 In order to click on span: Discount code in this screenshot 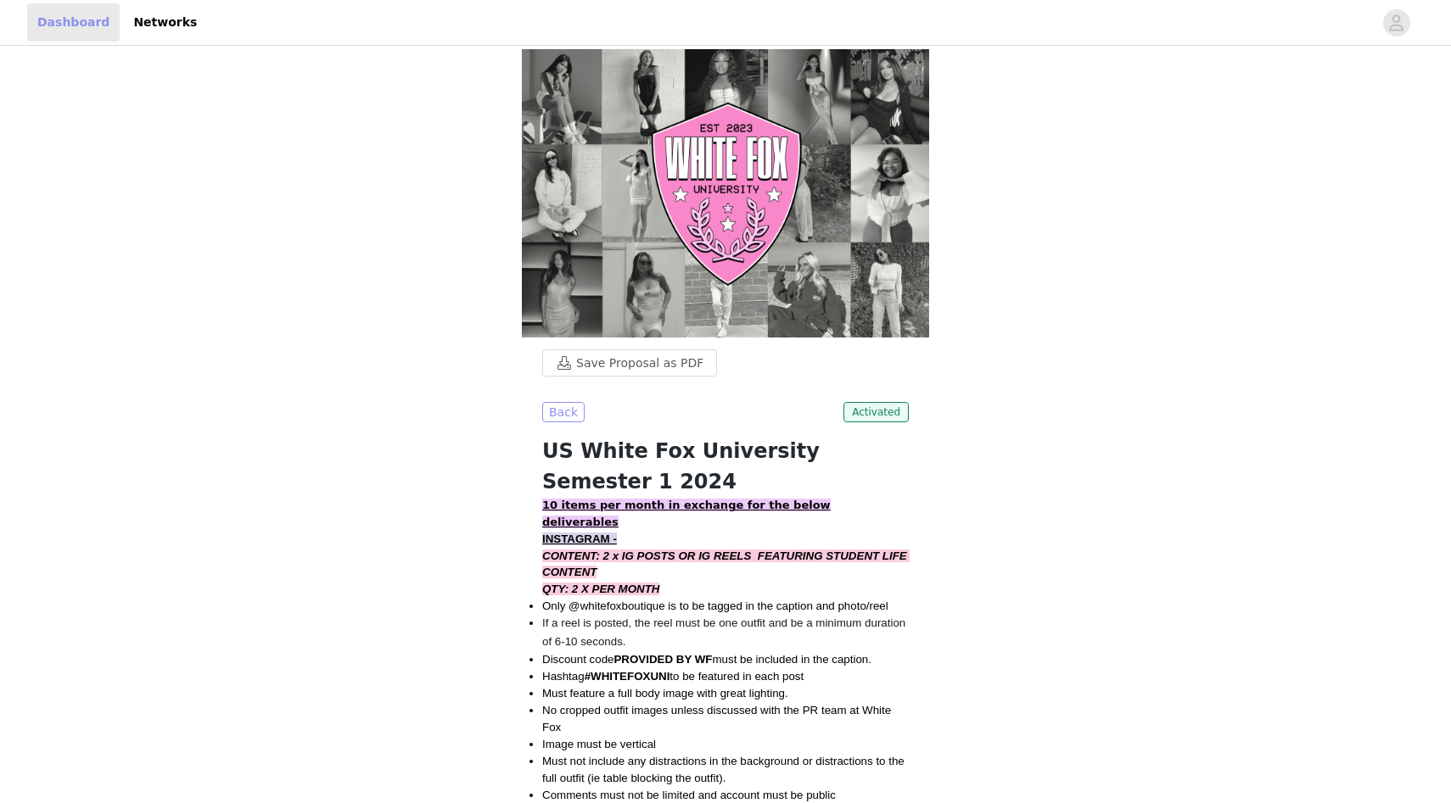, I will do `click(578, 659)`.